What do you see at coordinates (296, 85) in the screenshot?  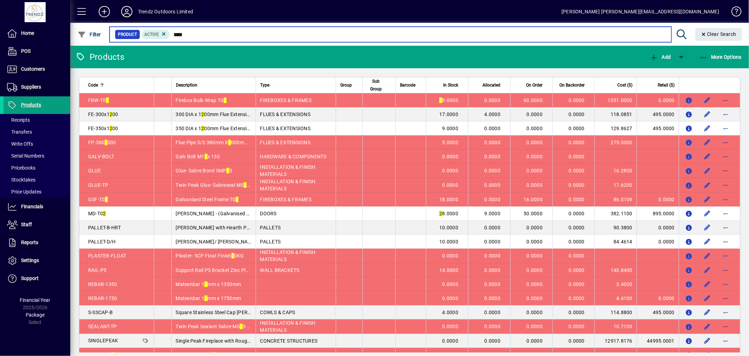 I see `div: Type` at bounding box center [296, 85].